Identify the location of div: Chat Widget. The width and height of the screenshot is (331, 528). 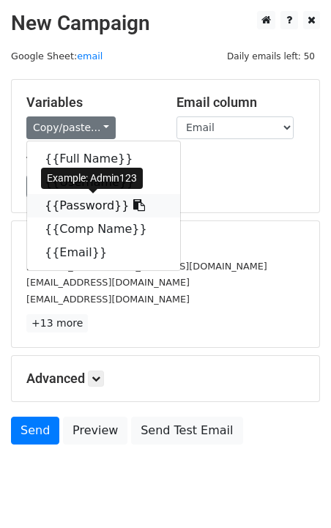
(295, 493).